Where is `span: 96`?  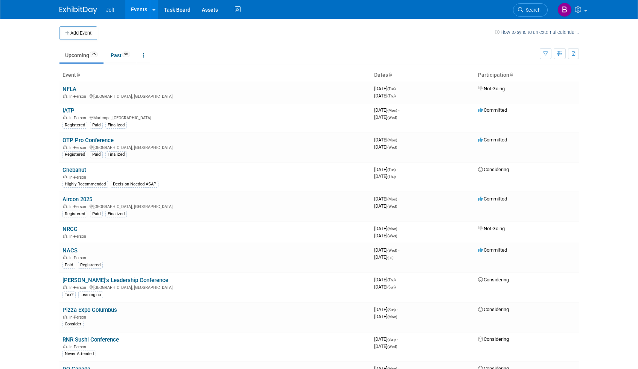 span: 96 is located at coordinates (126, 54).